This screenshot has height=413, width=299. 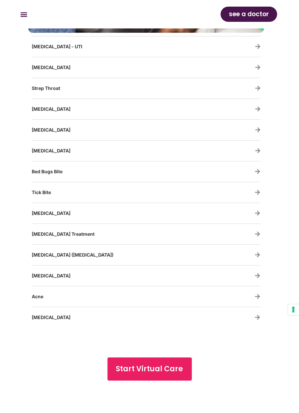 What do you see at coordinates (258, 130) in the screenshot?
I see `a: Flu` at bounding box center [258, 130].